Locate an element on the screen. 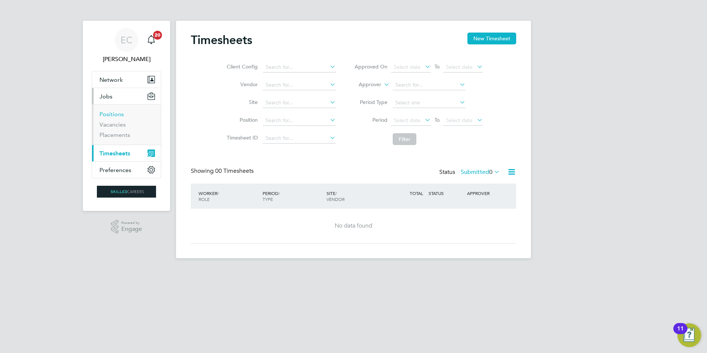 Image resolution: width=707 pixels, height=353 pixels. div: PERIOD is located at coordinates (293, 196).